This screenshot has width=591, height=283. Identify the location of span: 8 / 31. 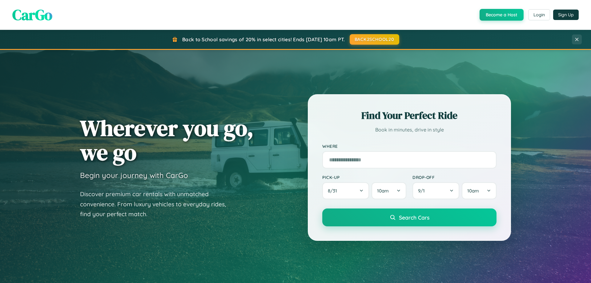
(334, 190).